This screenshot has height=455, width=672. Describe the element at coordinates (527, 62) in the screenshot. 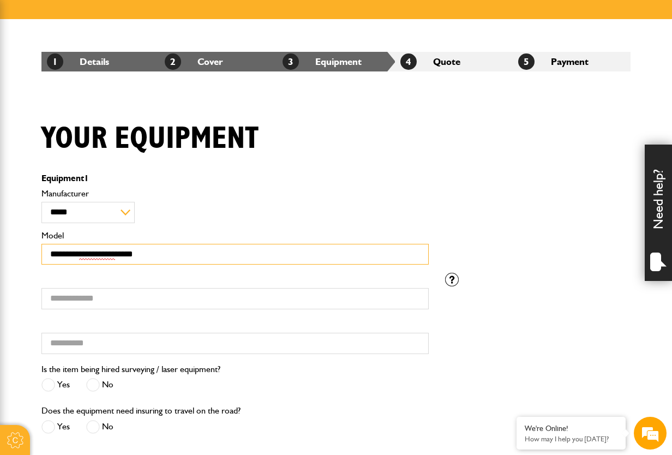

I see `span: 5` at that location.